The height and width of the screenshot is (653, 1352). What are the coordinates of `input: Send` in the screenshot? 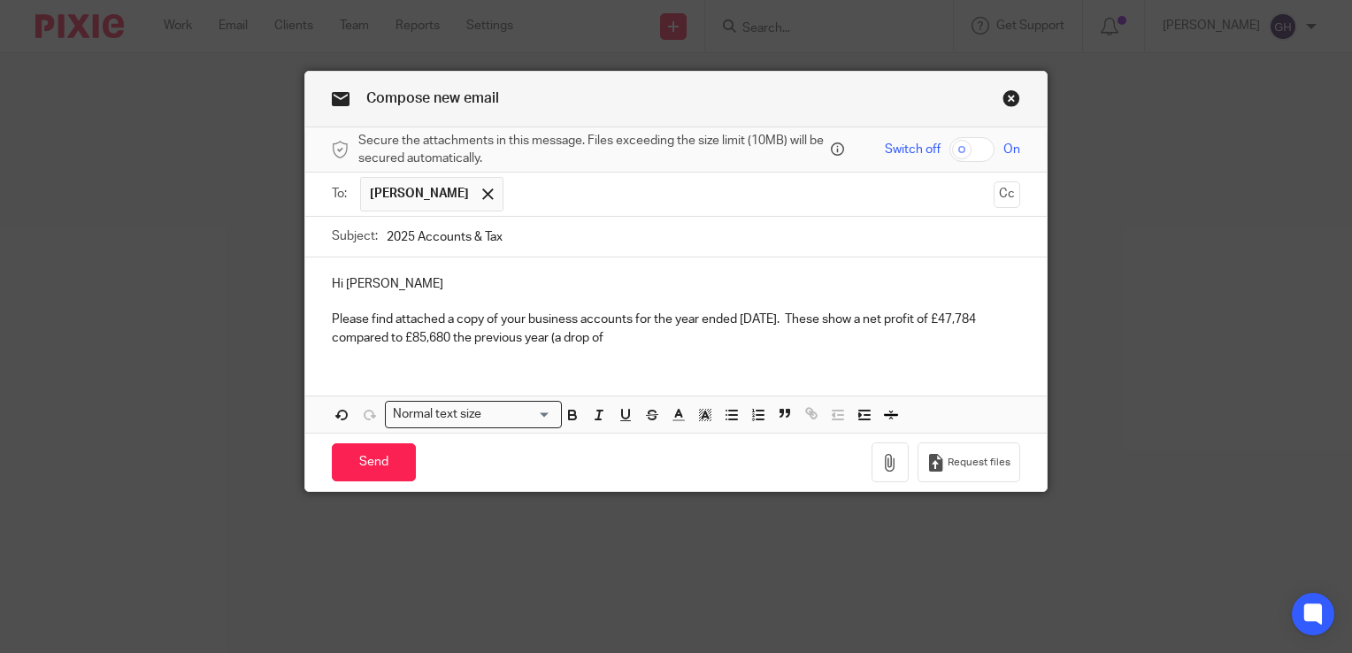 It's located at (373, 462).